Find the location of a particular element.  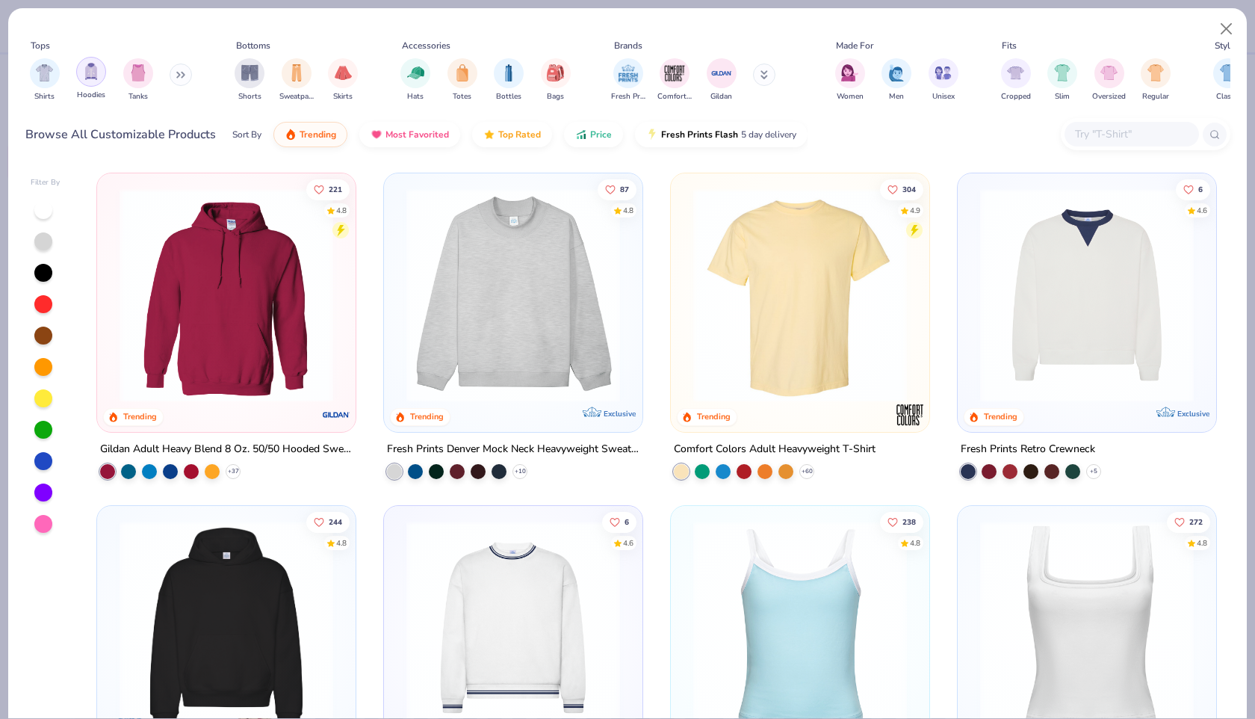

div: filter for Sweatpants is located at coordinates (297, 80).